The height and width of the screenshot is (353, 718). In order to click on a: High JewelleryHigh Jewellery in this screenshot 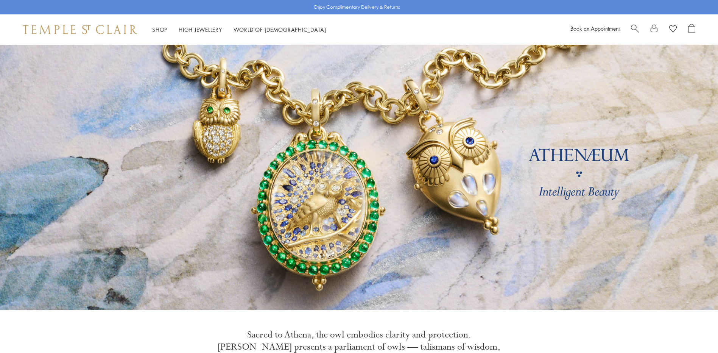, I will do `click(200, 30)`.